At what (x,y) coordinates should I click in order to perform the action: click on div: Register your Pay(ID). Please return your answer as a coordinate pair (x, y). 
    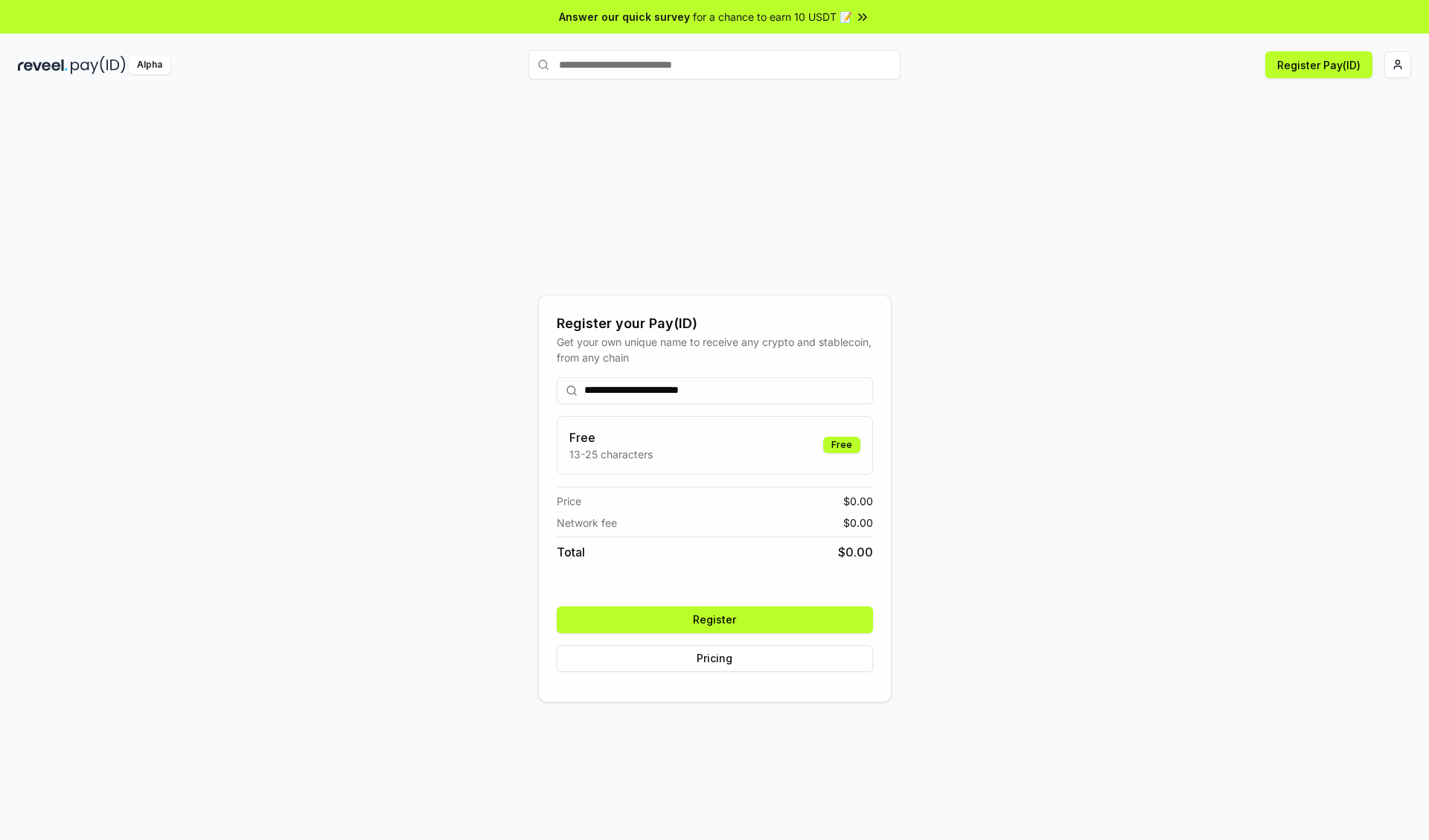
    Looking at the image, I should click on (714, 323).